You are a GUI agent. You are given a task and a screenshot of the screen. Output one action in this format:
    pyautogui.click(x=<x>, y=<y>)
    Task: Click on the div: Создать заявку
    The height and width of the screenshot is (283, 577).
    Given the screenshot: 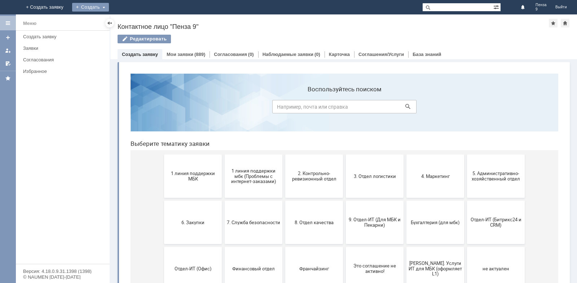 What is the action you would take?
    pyautogui.click(x=64, y=36)
    